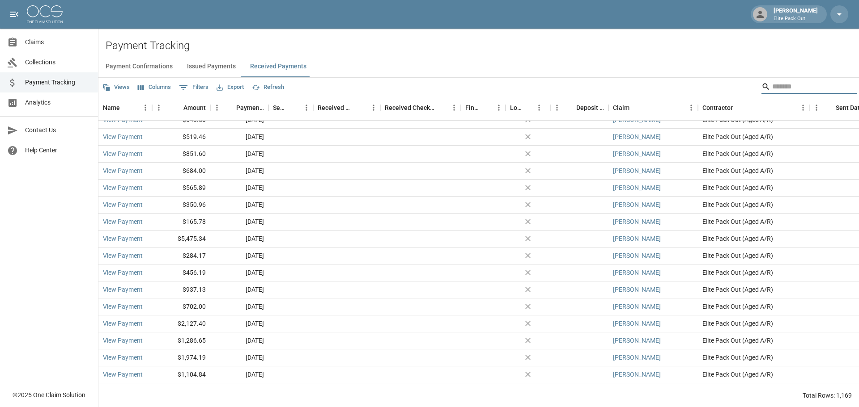 The height and width of the screenshot is (407, 859). Describe the element at coordinates (45, 14) in the screenshot. I see `img: ocs-logo-white-transparent.png` at that location.